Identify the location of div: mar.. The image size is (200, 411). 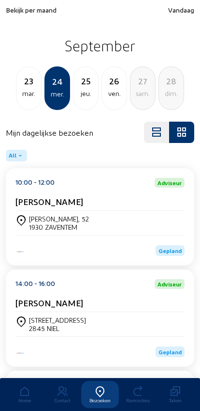
(29, 93).